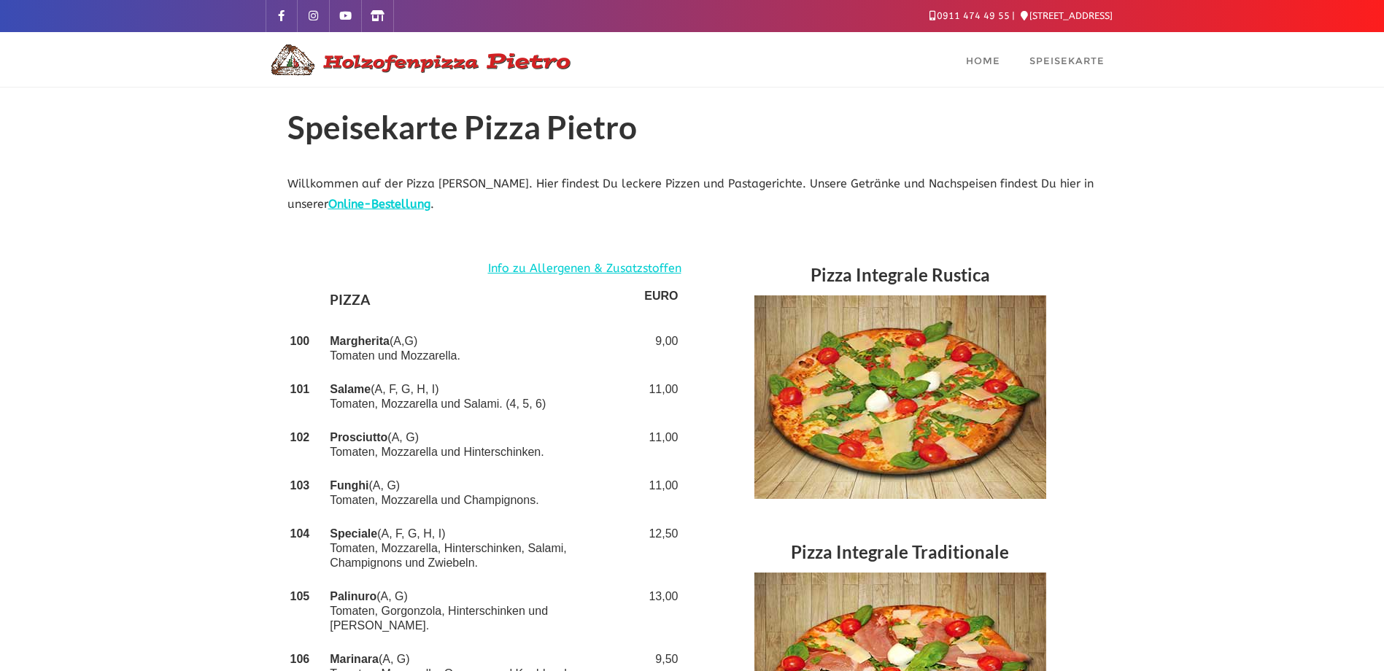  What do you see at coordinates (354, 659) in the screenshot?
I see `strong: Marinara` at bounding box center [354, 659].